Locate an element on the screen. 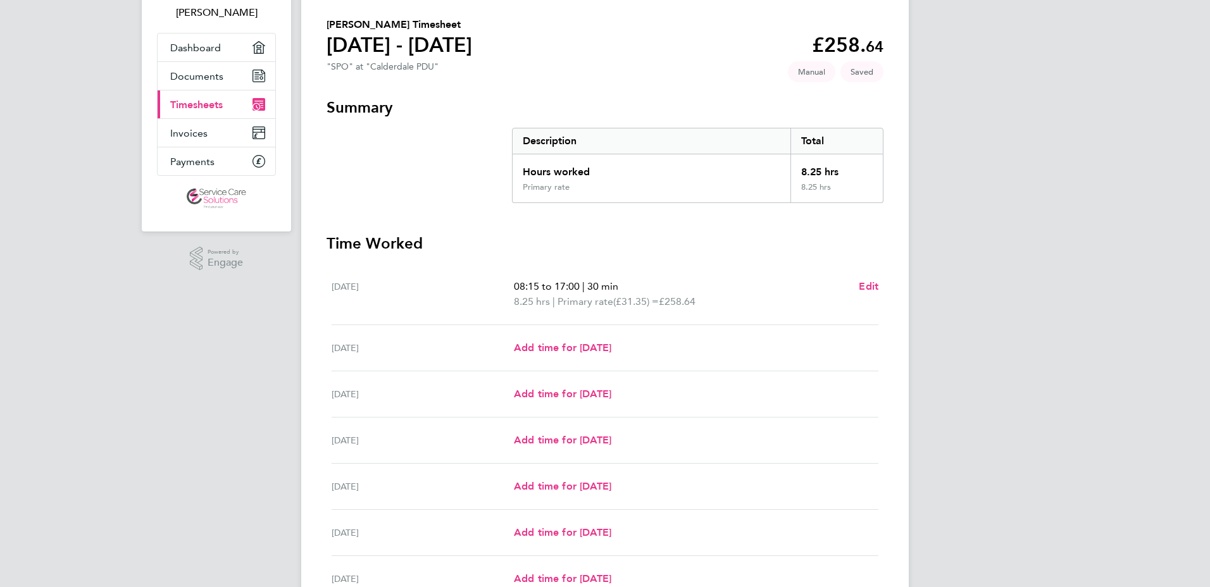 The height and width of the screenshot is (587, 1210). h3: Summary is located at coordinates (605, 108).